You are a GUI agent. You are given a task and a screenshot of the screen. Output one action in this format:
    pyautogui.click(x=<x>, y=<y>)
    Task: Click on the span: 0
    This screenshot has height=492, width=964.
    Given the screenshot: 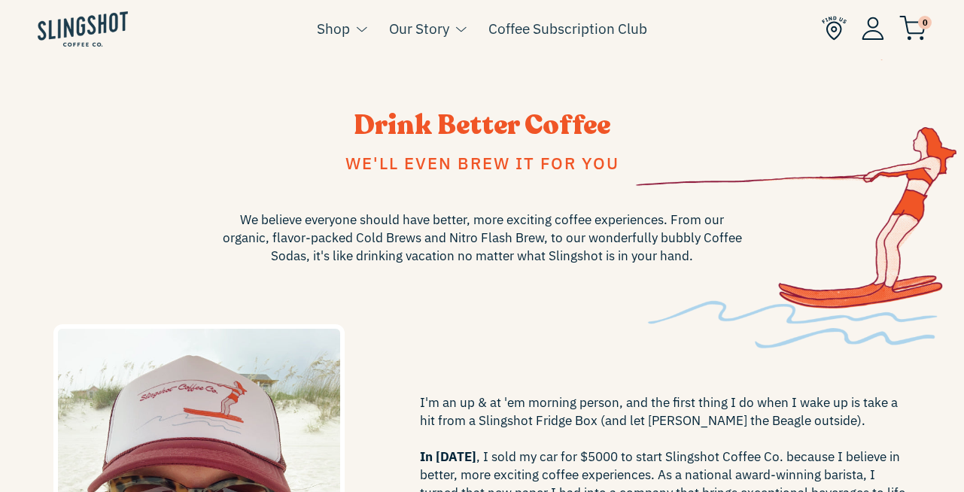 What is the action you would take?
    pyautogui.click(x=925, y=23)
    